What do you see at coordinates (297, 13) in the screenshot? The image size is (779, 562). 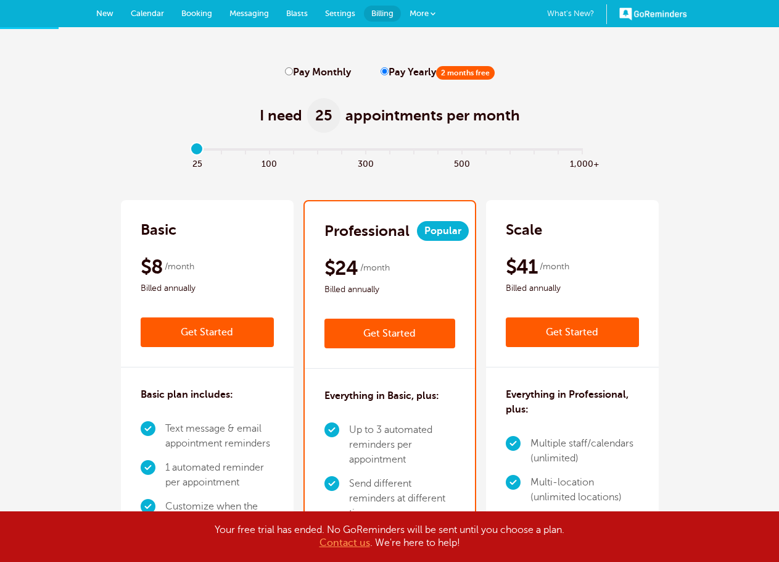 I see `span: Blasts` at bounding box center [297, 13].